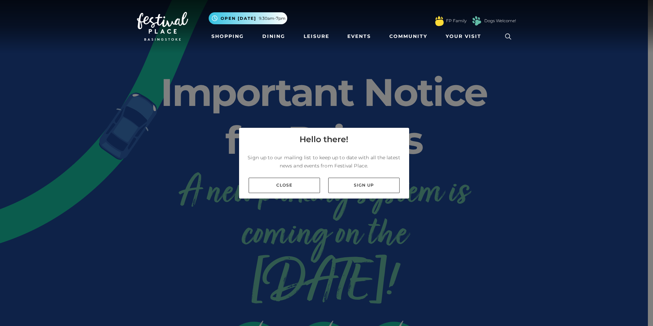 The width and height of the screenshot is (653, 326). What do you see at coordinates (284, 185) in the screenshot?
I see `a: Close` at bounding box center [284, 185].